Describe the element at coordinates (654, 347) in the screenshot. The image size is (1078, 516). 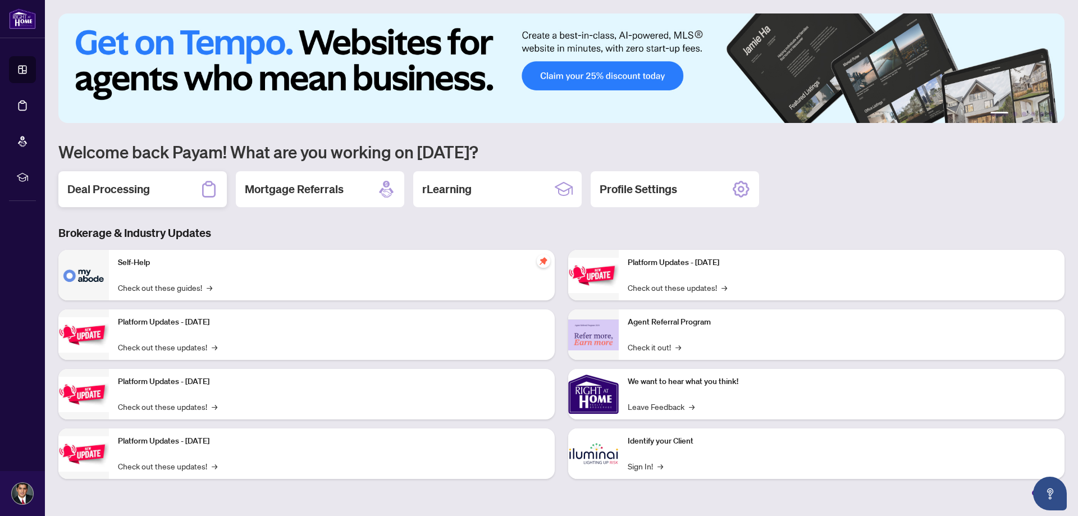
I see `a: Check it out!→` at that location.